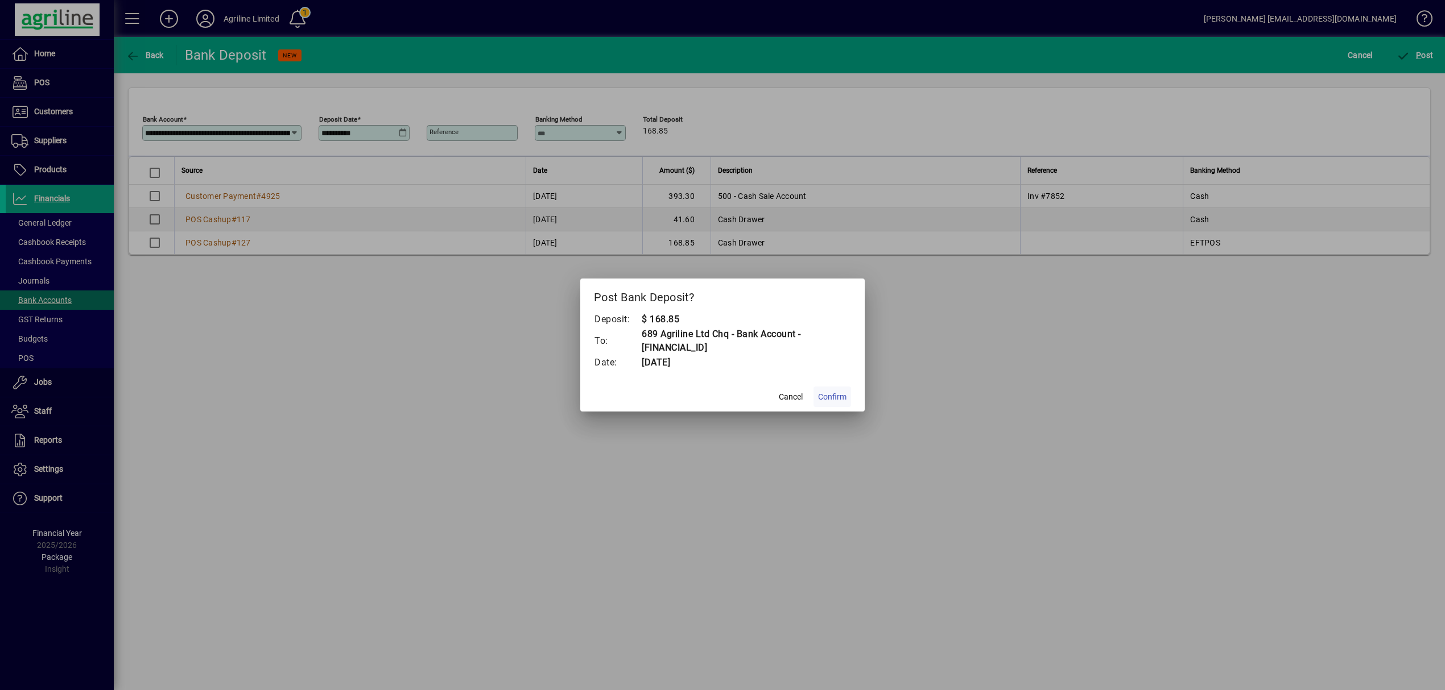  I want to click on button: Cancel, so click(791, 397).